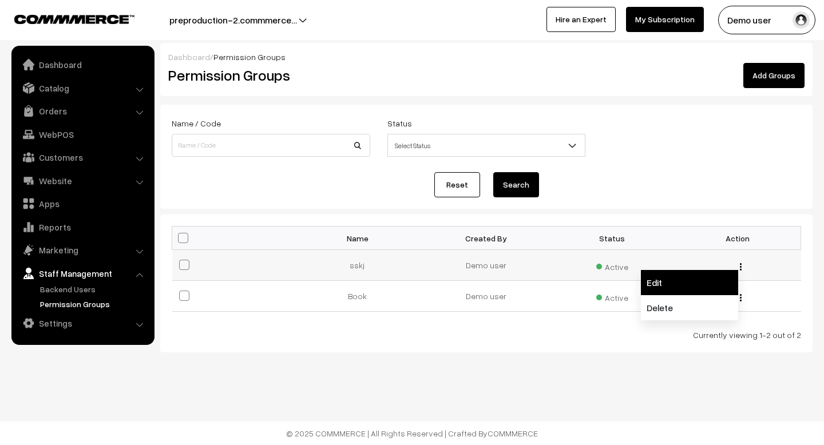 The image size is (824, 445). What do you see at coordinates (665, 19) in the screenshot?
I see `a: My Subscription` at bounding box center [665, 19].